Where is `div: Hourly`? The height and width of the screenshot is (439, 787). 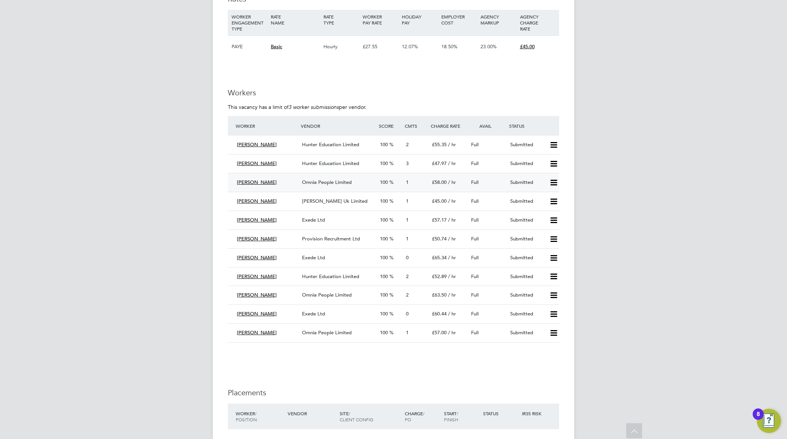 div: Hourly is located at coordinates (341, 47).